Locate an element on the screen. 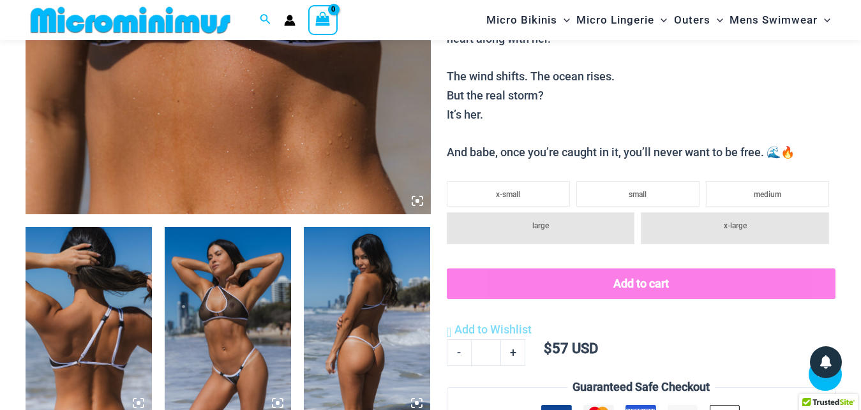  a: Micro LingerieMenu ToggleMenu Toggle is located at coordinates (621, 20).